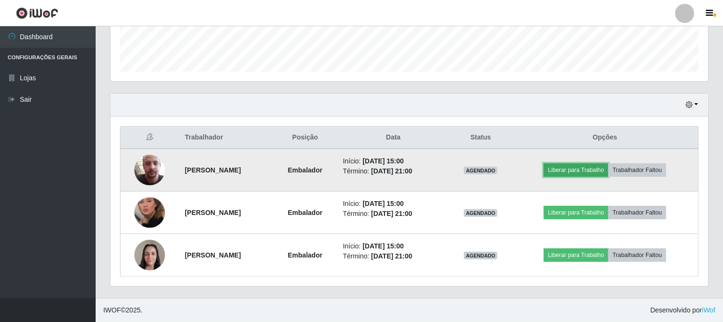 The width and height of the screenshot is (723, 322). Describe the element at coordinates (708, 310) in the screenshot. I see `a: iWof` at that location.